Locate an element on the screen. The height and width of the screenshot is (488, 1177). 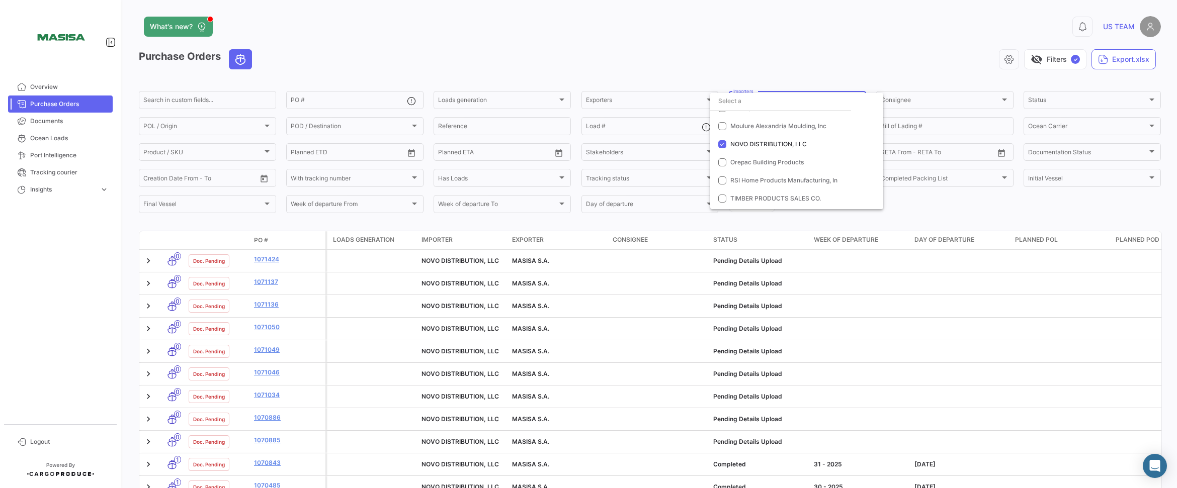
span: RSI Home Products Manufacturing, In is located at coordinates (784, 180).